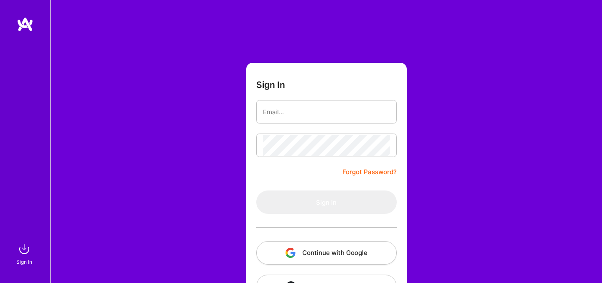 This screenshot has width=602, height=283. What do you see at coordinates (25, 253) in the screenshot?
I see `a: sign inSign In` at bounding box center [25, 253].